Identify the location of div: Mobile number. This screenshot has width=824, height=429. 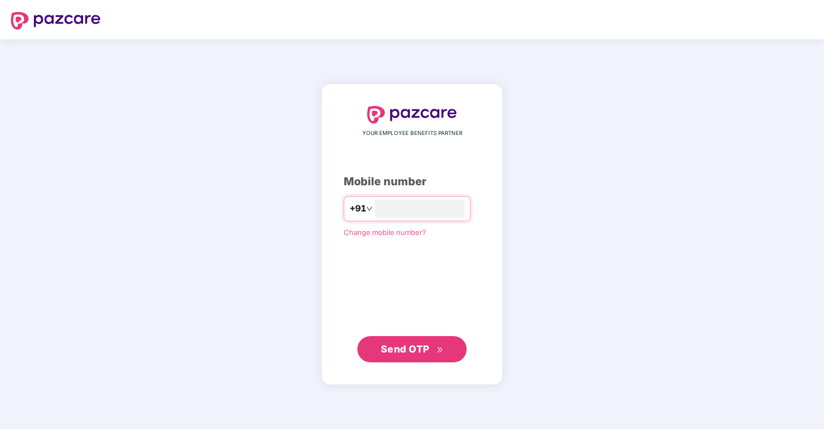
(412, 182).